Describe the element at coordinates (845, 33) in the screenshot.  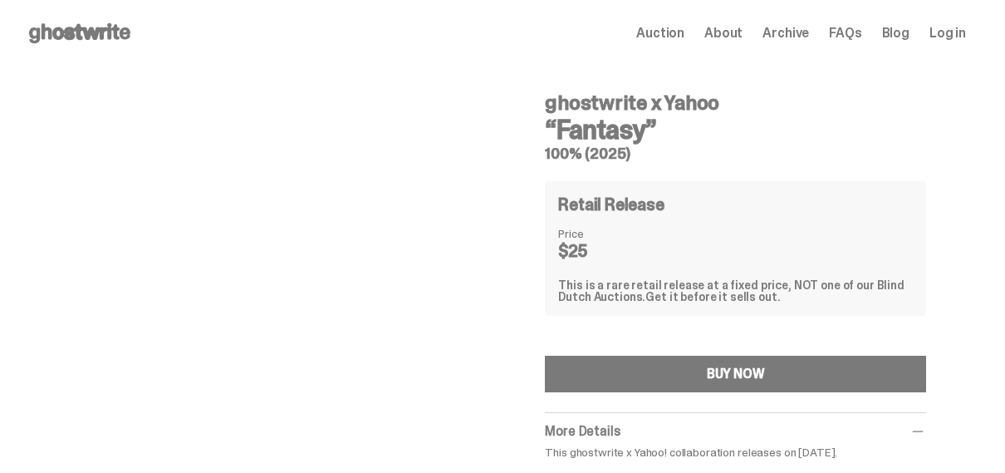
I see `span: FAQs` at that location.